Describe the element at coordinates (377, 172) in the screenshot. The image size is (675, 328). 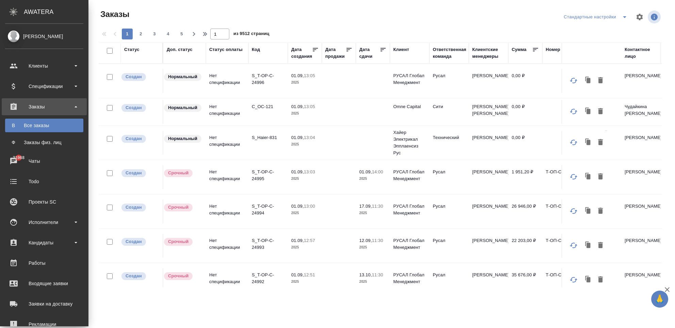
I see `p: 14:00` at that location.